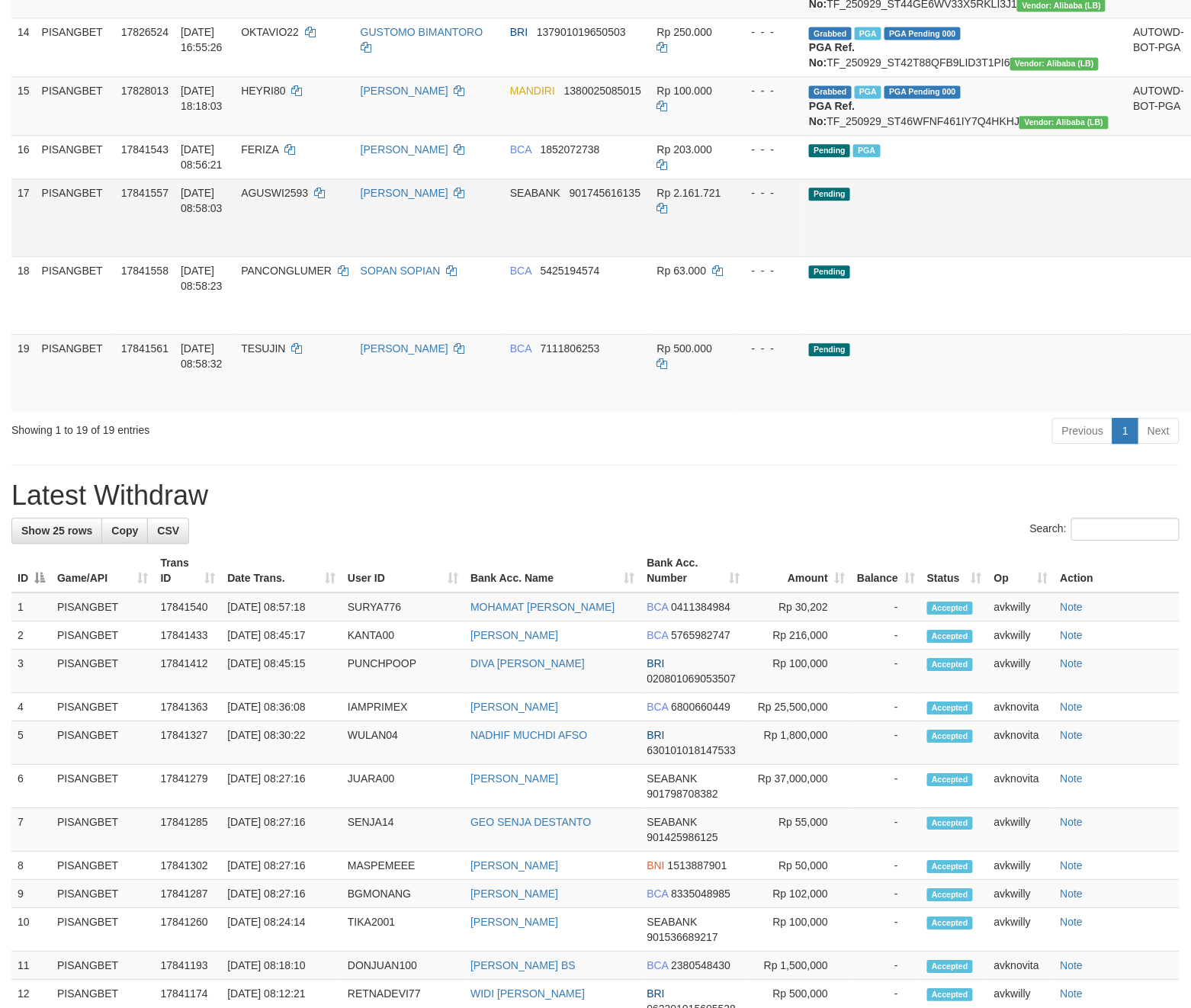 This screenshot has width=1191, height=1008. Describe the element at coordinates (402, 786) in the screenshot. I see `td: JUARA00` at that location.